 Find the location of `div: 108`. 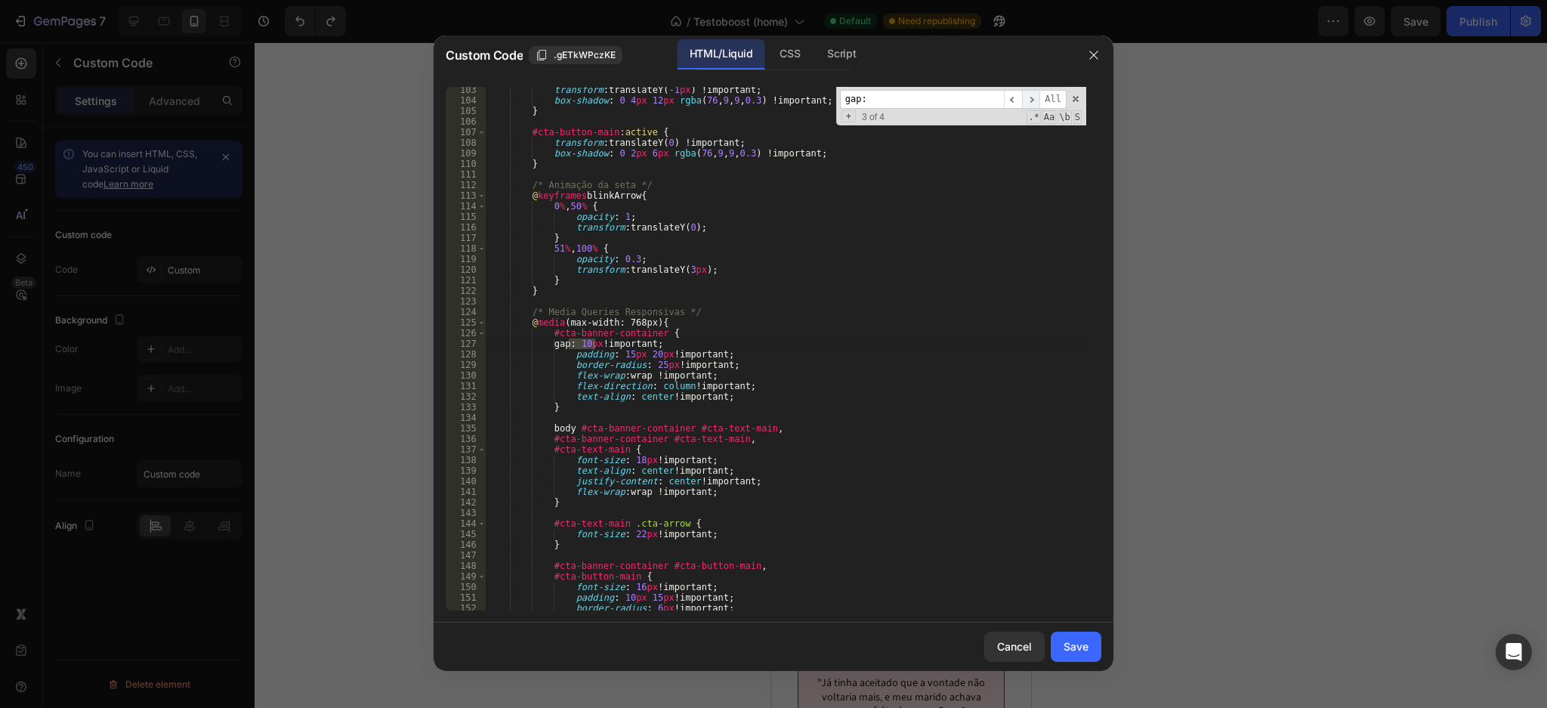

div: 108 is located at coordinates (465, 143).